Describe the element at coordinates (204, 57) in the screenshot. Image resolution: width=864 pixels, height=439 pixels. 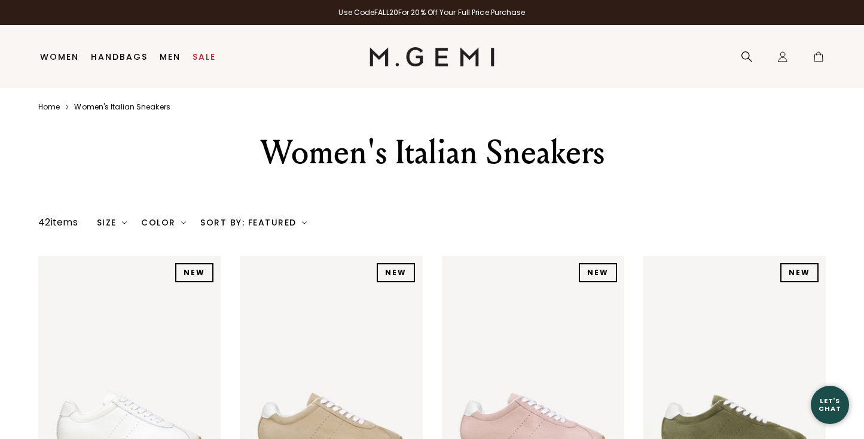
I see `a: Sale` at that location.